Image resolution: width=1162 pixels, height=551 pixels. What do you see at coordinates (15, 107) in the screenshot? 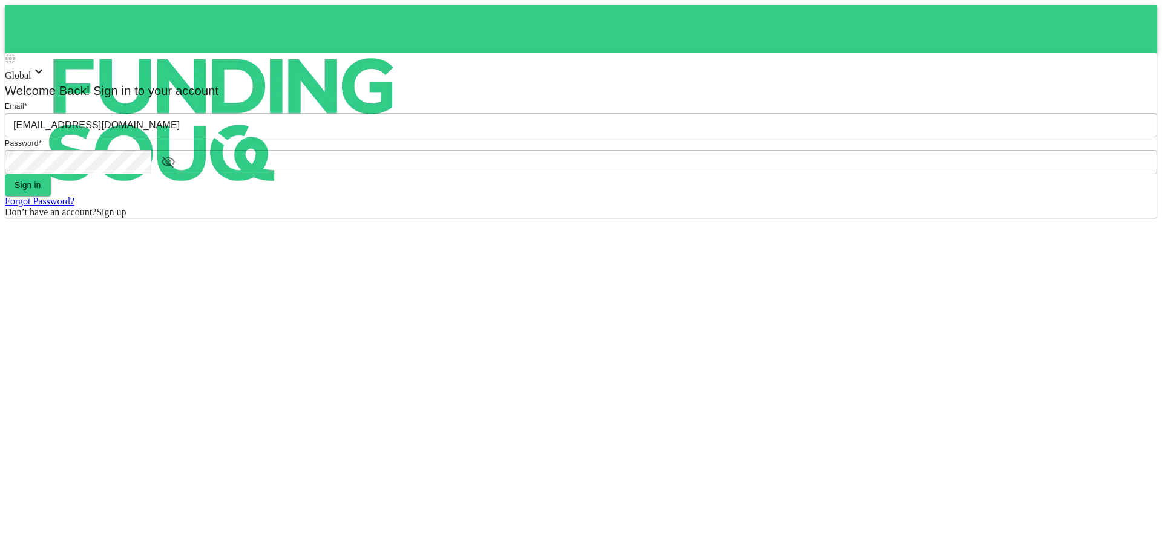
I see `span: Email` at bounding box center [15, 107].